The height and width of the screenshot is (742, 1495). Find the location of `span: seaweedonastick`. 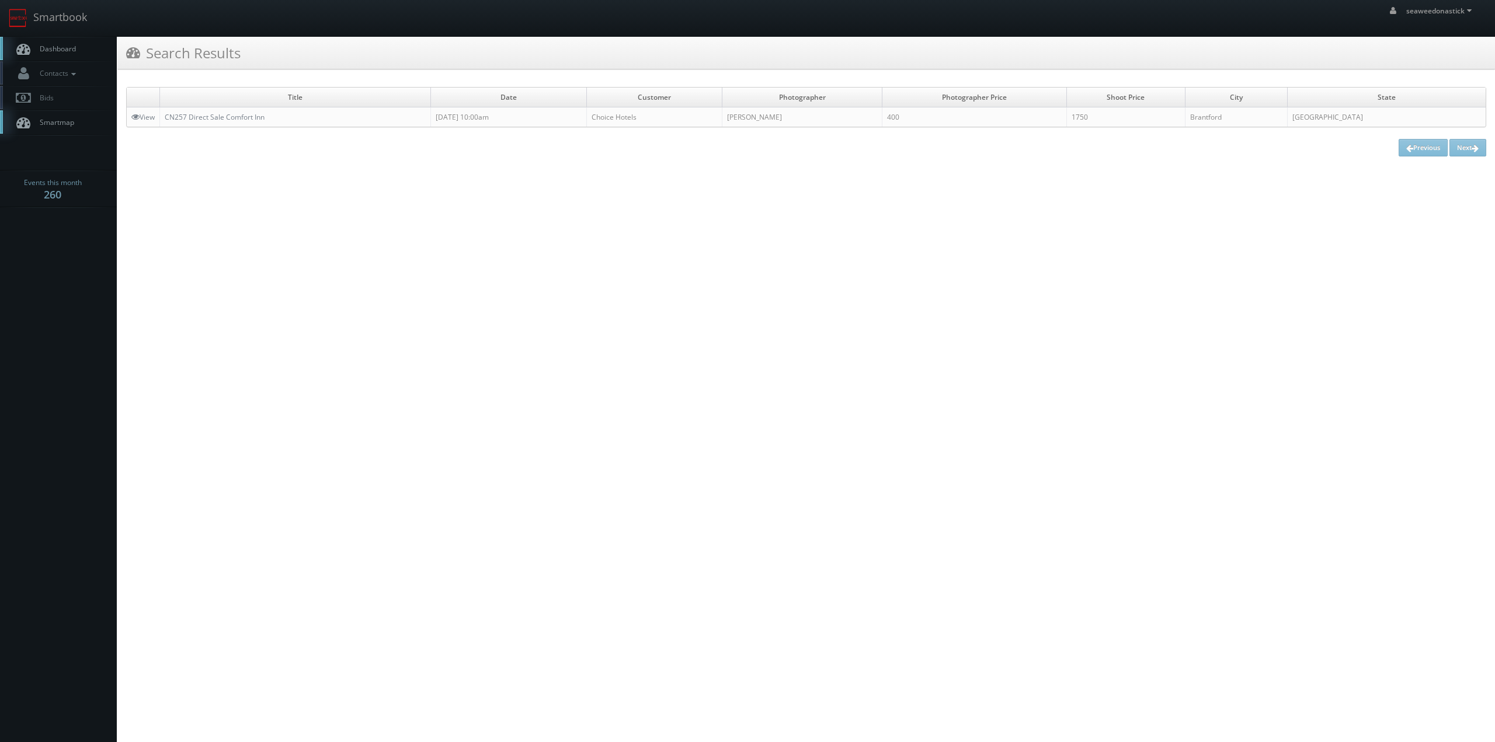

span: seaweedonastick is located at coordinates (1441, 11).